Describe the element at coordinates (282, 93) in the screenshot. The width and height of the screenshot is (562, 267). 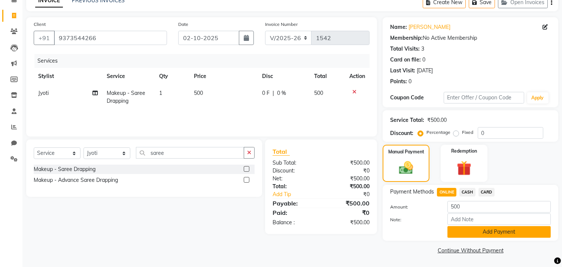
I see `span: 0 %` at that location.